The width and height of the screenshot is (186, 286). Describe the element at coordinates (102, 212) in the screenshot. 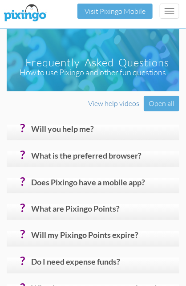

I see `h4: What are Pixingo Points?` at that location.